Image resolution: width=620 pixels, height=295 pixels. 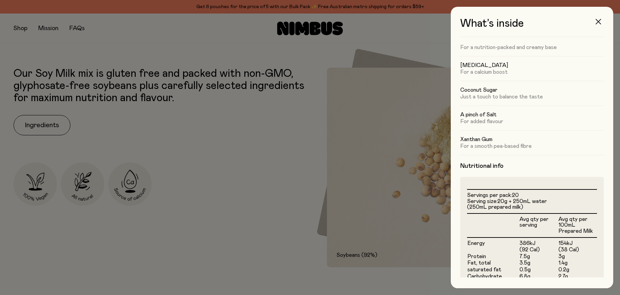 What do you see at coordinates (532, 72) in the screenshot?
I see `p: For a calcium boost` at bounding box center [532, 72].